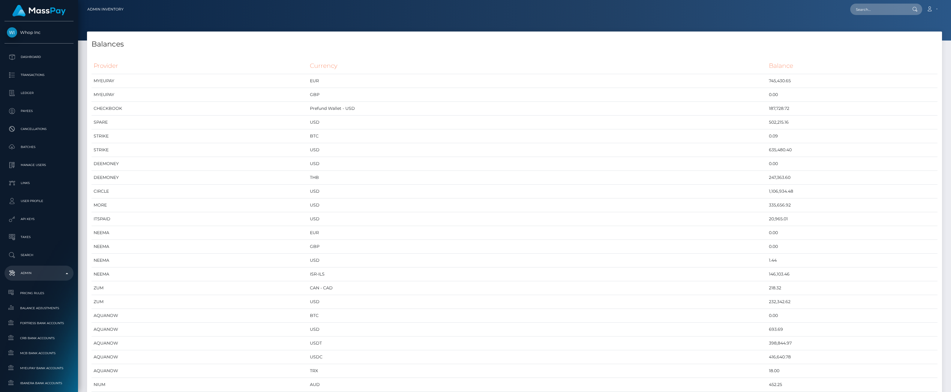 Image resolution: width=951 pixels, height=392 pixels. What do you see at coordinates (537, 66) in the screenshot?
I see `th: Currency` at bounding box center [537, 66].